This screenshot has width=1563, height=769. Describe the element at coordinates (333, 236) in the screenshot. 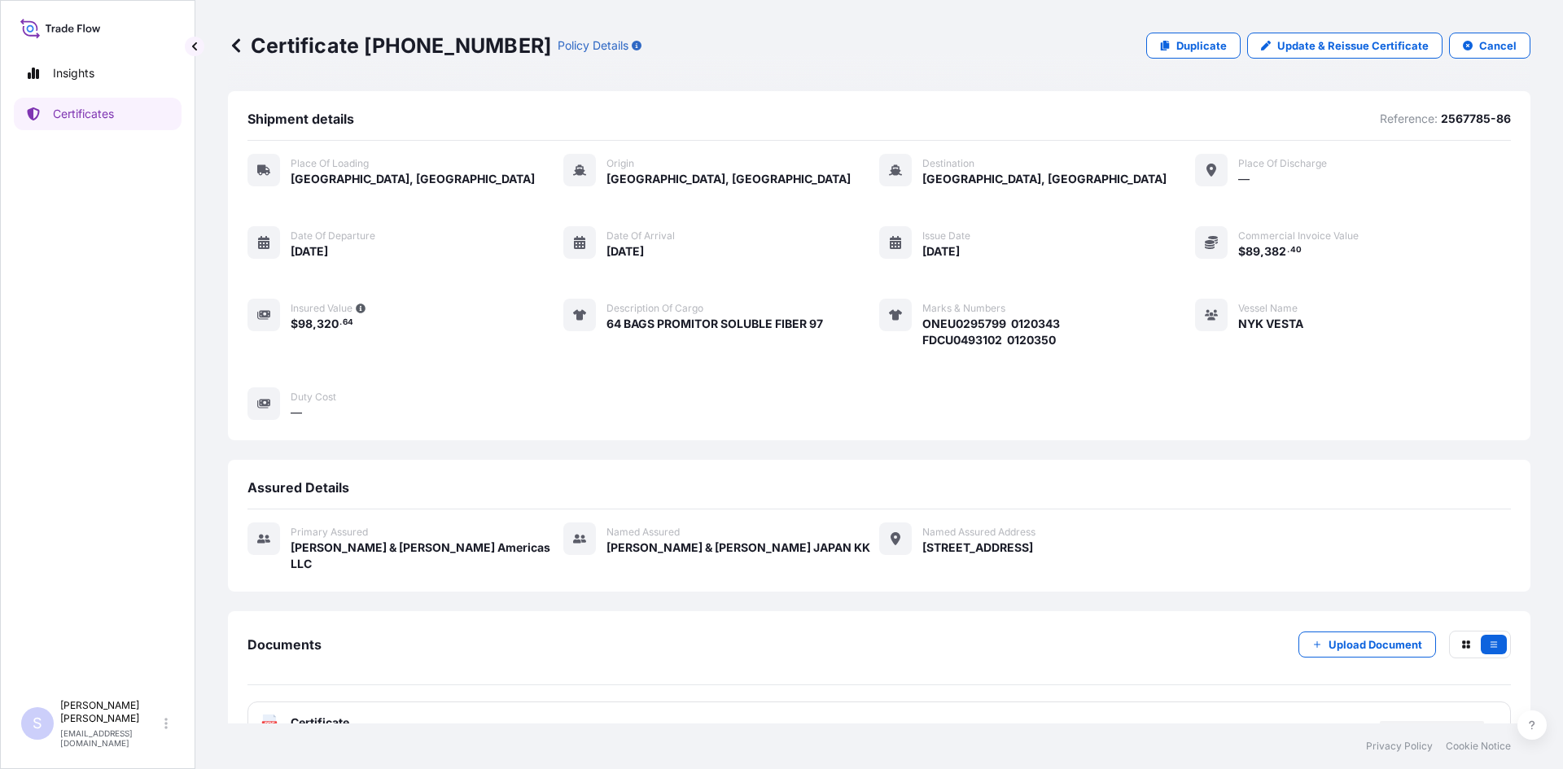

I see `span: Date of departure` at that location.